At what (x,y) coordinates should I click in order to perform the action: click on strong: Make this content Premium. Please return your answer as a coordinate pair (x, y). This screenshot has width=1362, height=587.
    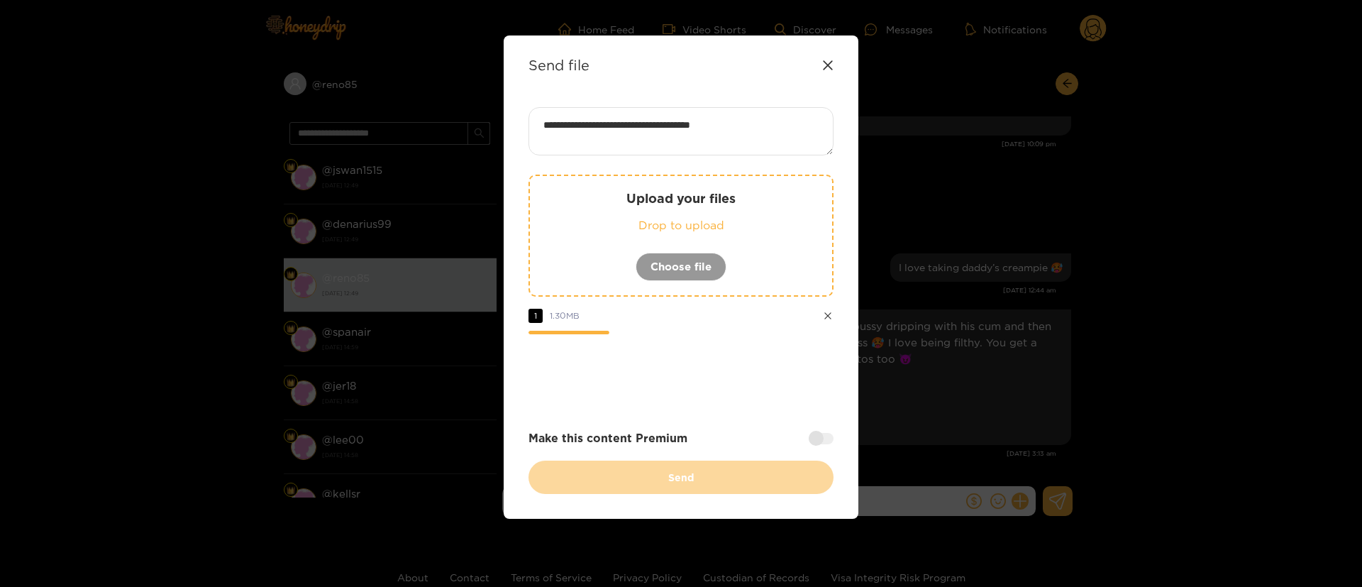
    Looking at the image, I should click on (608, 438).